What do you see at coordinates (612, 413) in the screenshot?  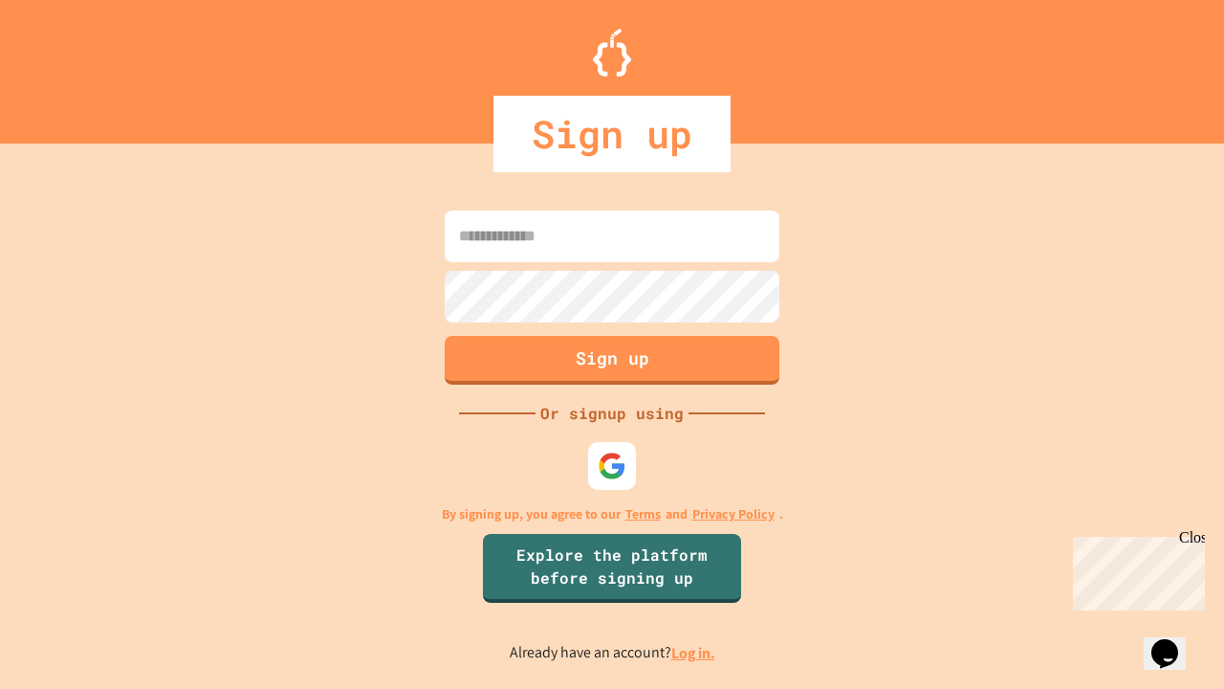 I see `div: Or signup using` at bounding box center [612, 413].